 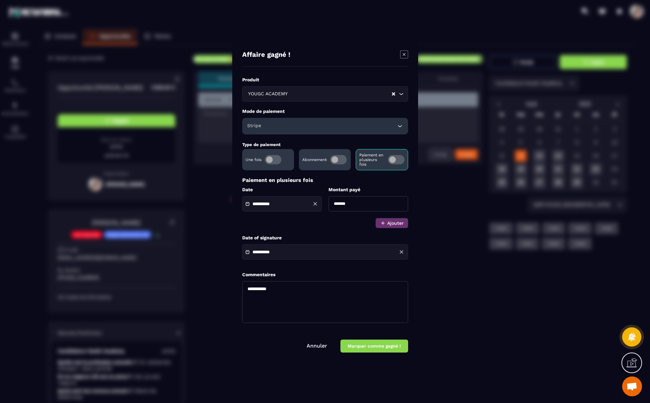 What do you see at coordinates (325, 111) in the screenshot?
I see `label: Mode de paiement` at bounding box center [325, 111].